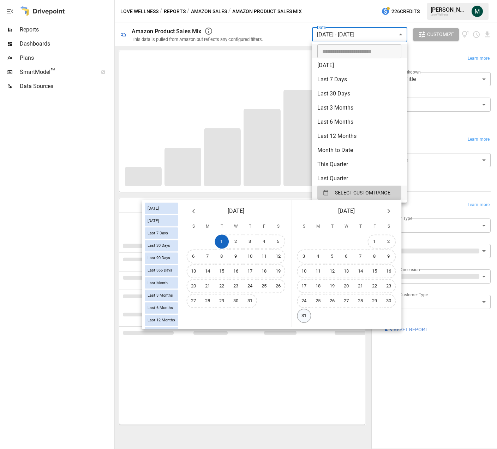  Describe the element at coordinates (161, 233) in the screenshot. I see `div: Last 7 Days` at that location.